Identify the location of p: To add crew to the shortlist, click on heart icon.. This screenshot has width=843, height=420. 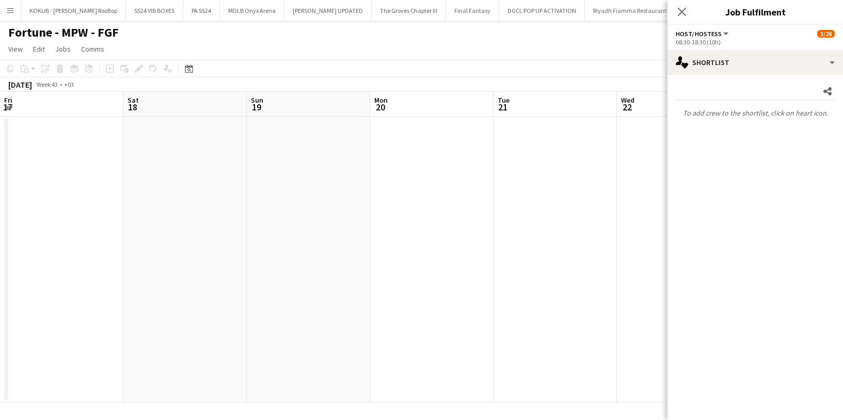
(755, 113).